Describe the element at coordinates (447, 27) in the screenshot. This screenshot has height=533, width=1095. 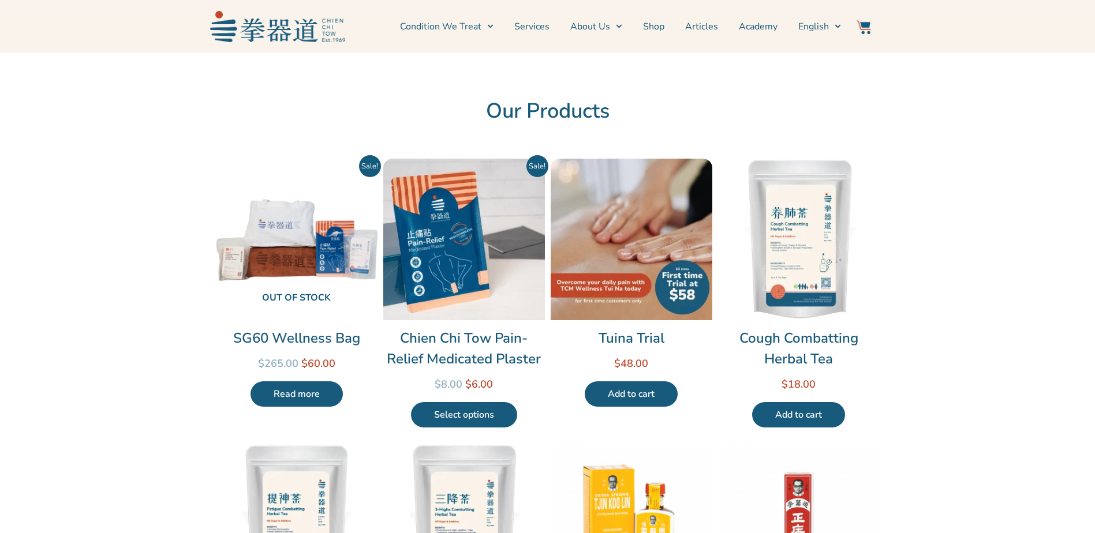
I see `a: Condition We Treat` at that location.